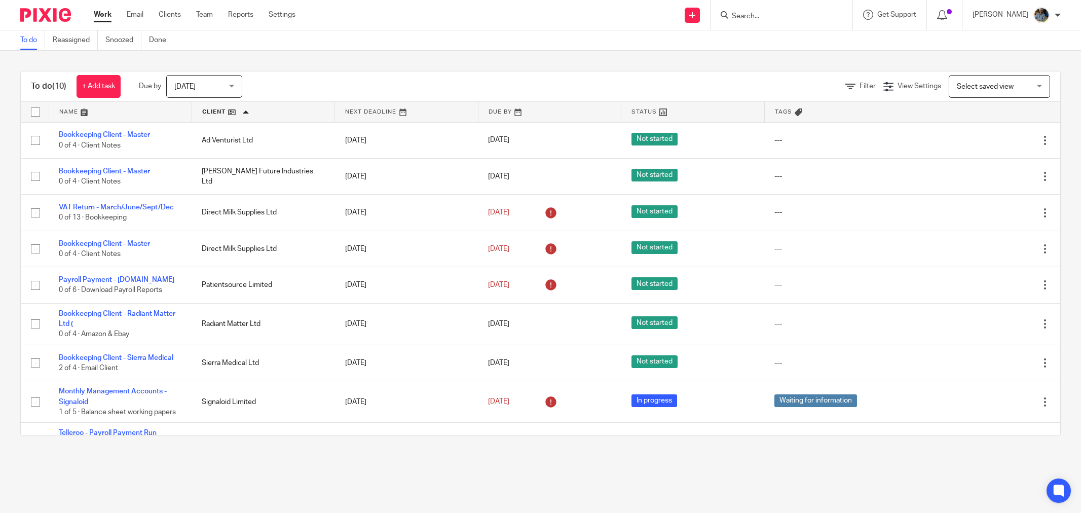 This screenshot has height=513, width=1081. I want to click on span: Get Support, so click(897, 15).